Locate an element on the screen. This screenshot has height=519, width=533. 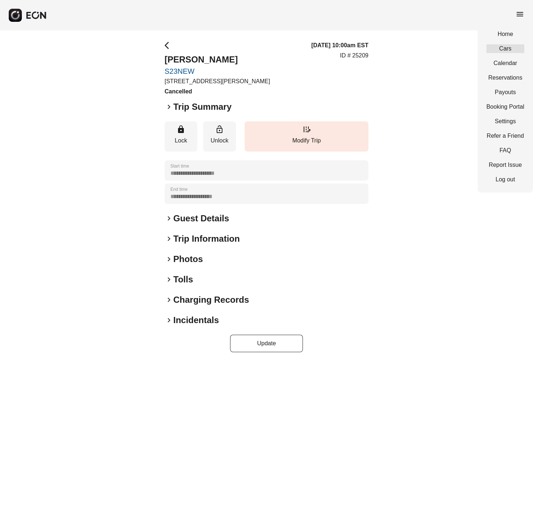
span: lock_open is located at coordinates (219, 130).